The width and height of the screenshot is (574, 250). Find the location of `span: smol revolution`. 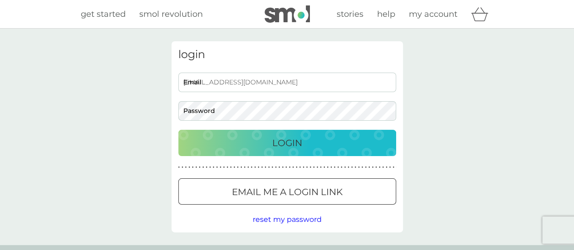

span: smol revolution is located at coordinates (171, 14).